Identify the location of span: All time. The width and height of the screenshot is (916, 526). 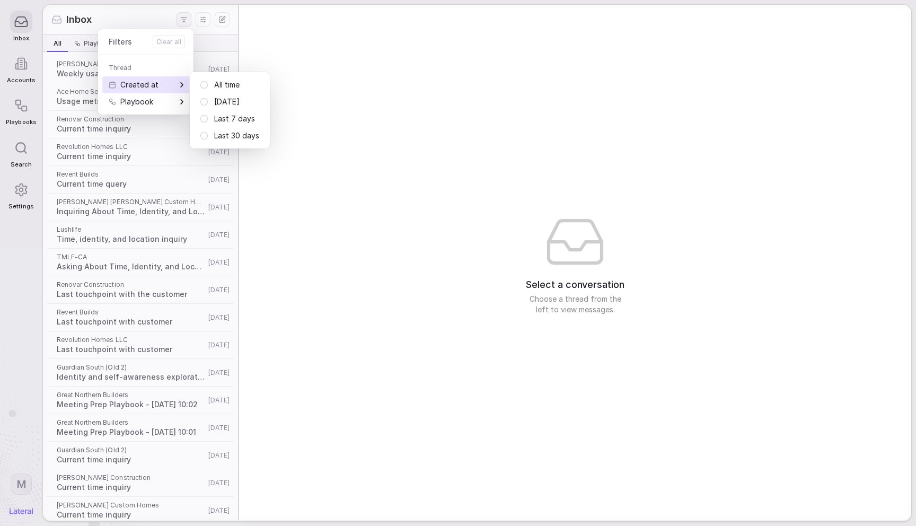
(236, 85).